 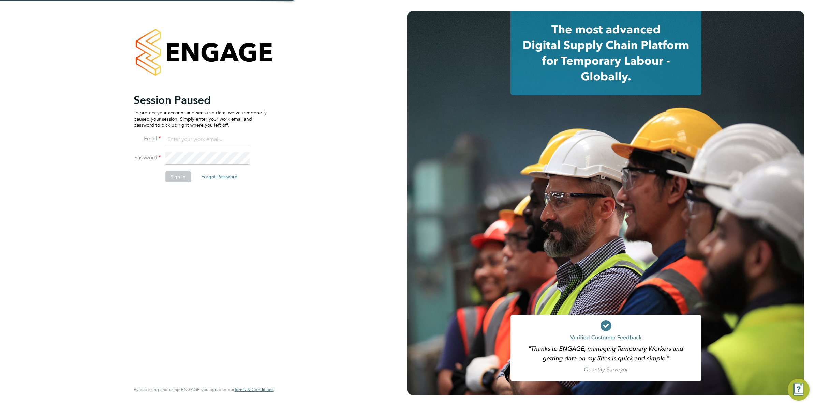 What do you see at coordinates (147, 139) in the screenshot?
I see `label: Email` at bounding box center [147, 139].